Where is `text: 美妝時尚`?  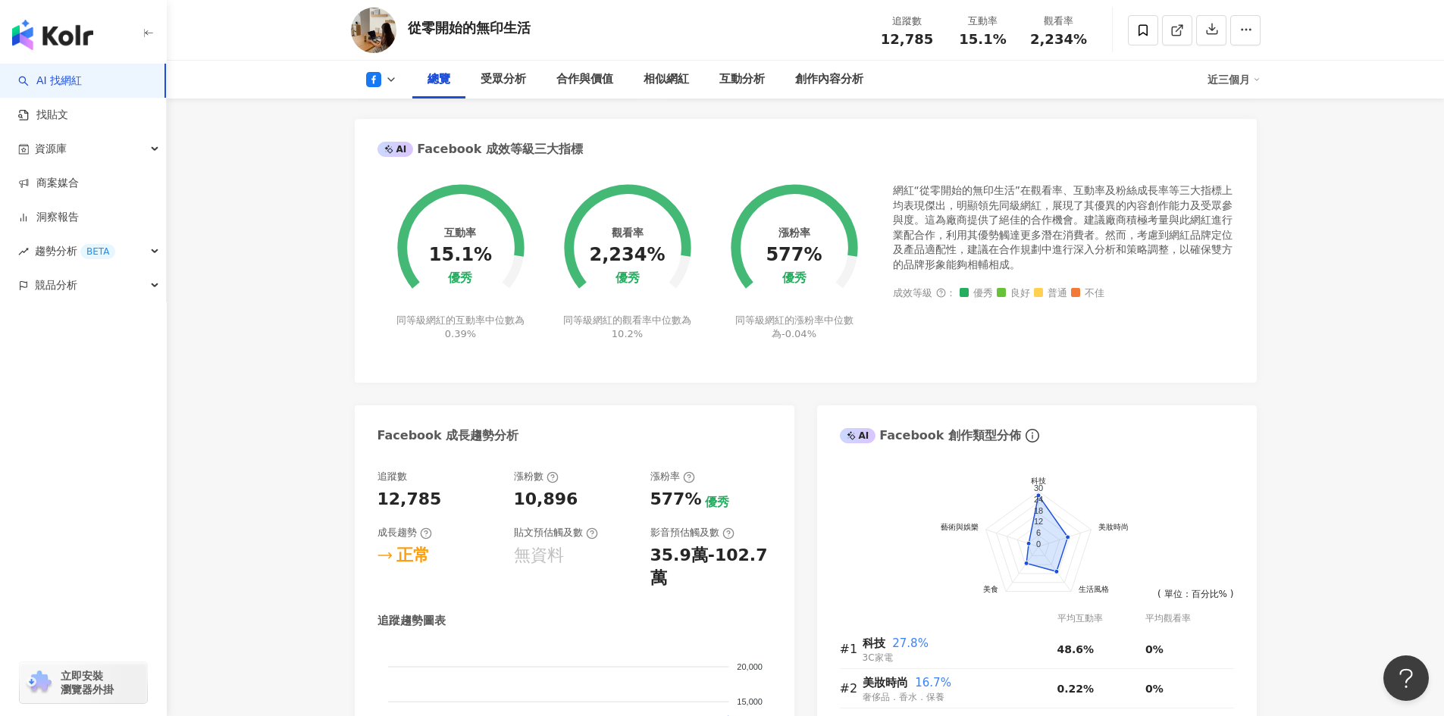
text: 美妝時尚 is located at coordinates (1114, 527).